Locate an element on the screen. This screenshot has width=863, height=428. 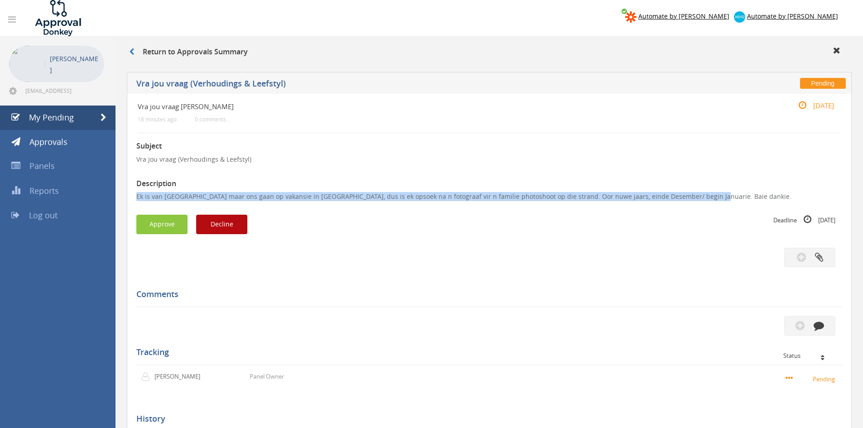
span: Log out is located at coordinates (43, 215).